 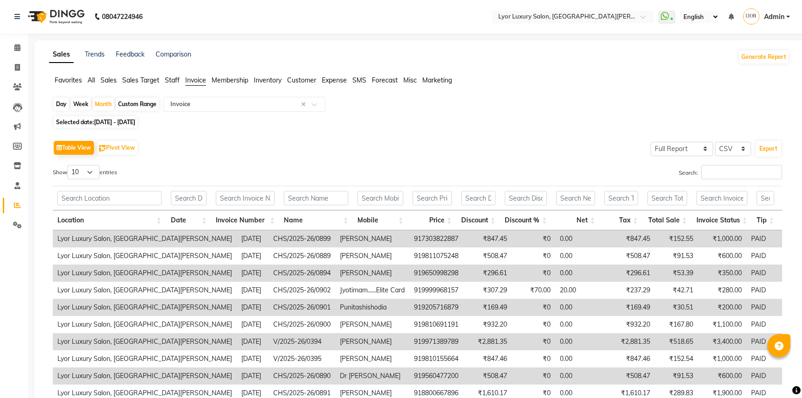 I want to click on td: ₹30.51, so click(x=676, y=307).